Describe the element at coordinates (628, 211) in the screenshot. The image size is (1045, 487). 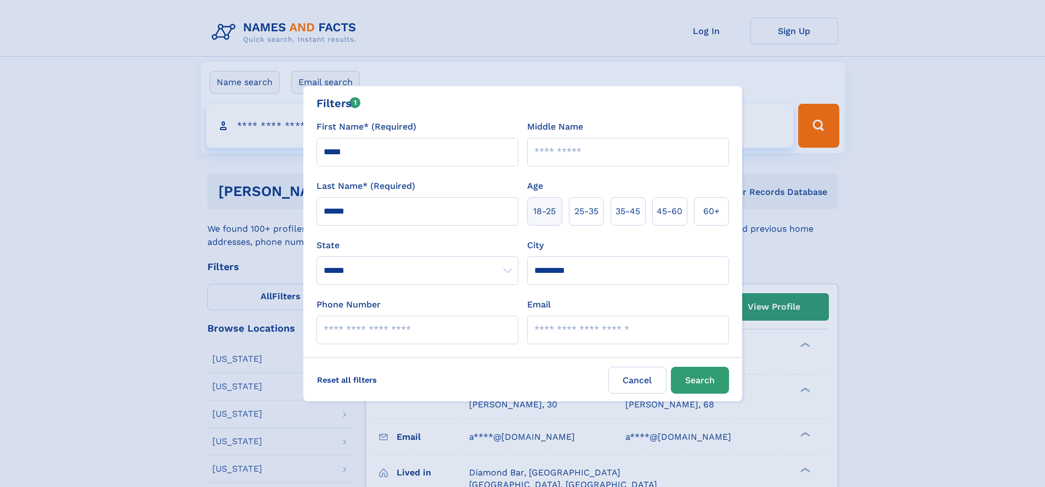
I see `span: 35‑45` at that location.